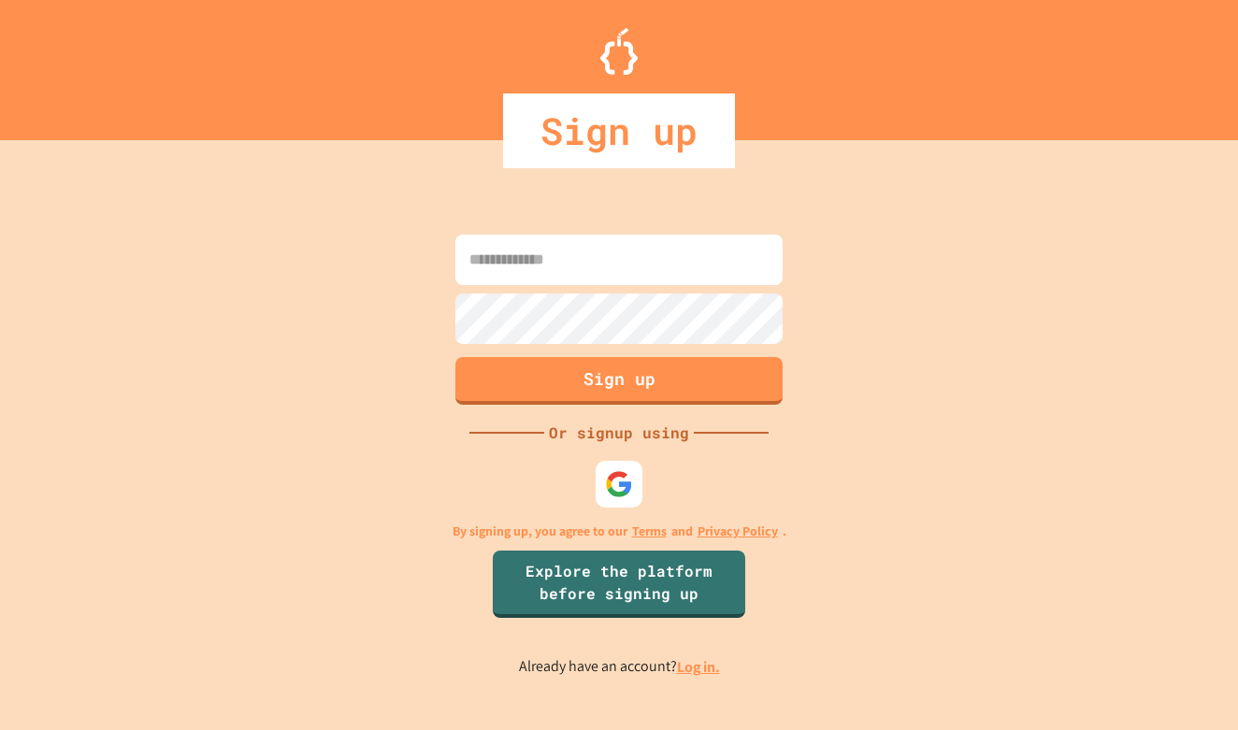 The width and height of the screenshot is (1238, 730). What do you see at coordinates (649, 531) in the screenshot?
I see `a: Terms` at bounding box center [649, 531].